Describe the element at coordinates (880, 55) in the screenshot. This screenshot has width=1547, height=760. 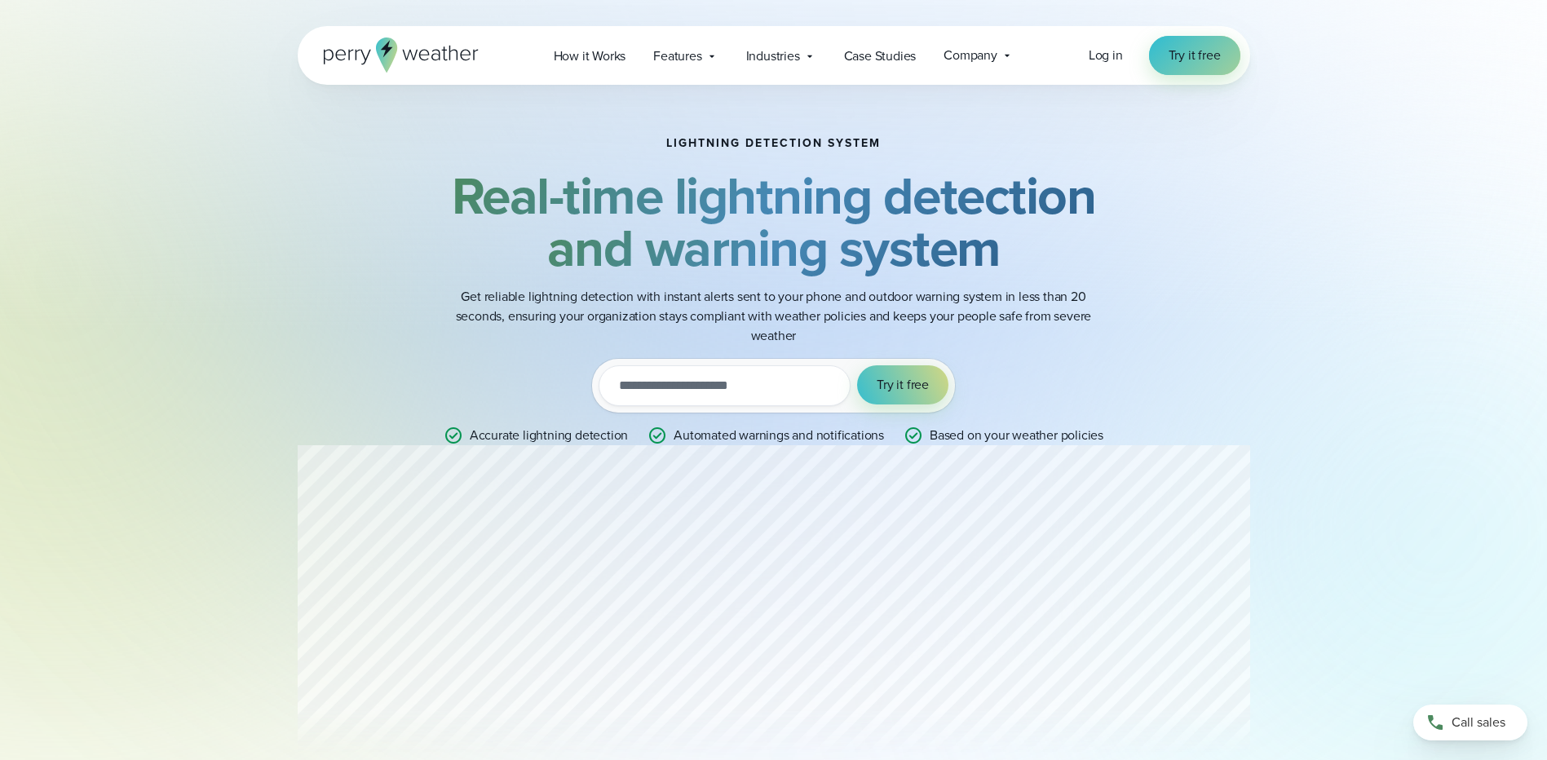
I see `a: Case Studies` at that location.